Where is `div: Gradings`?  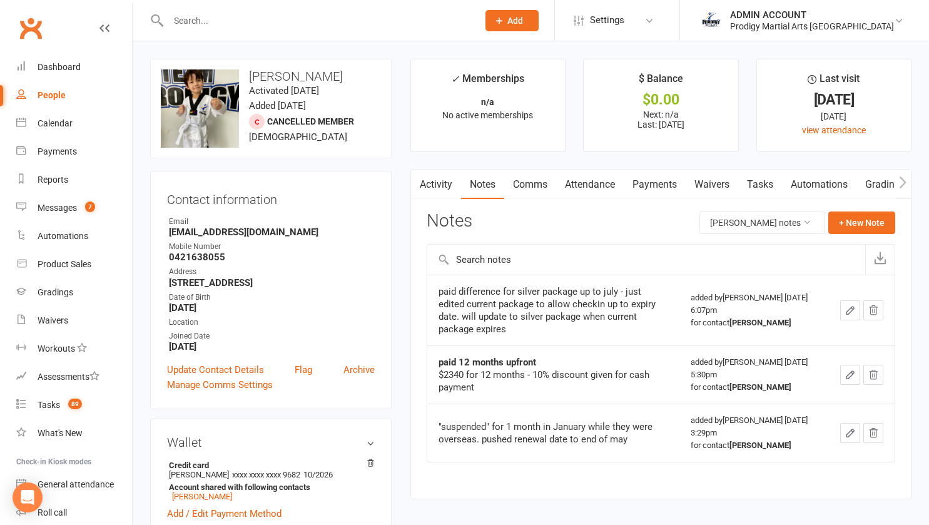
div: Gradings is located at coordinates (55, 292).